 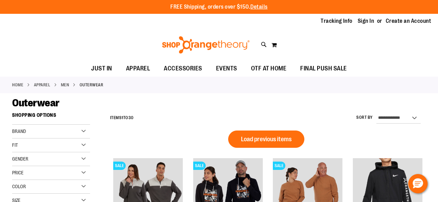 I want to click on span: Outerwear, so click(x=36, y=103).